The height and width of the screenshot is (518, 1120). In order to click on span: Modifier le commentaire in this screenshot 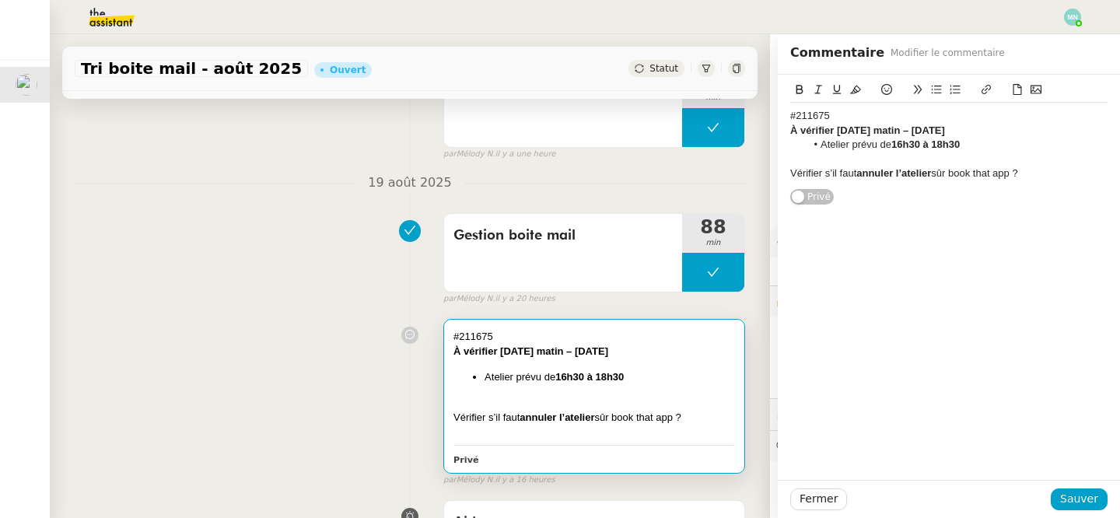, I will do `click(947, 53)`.